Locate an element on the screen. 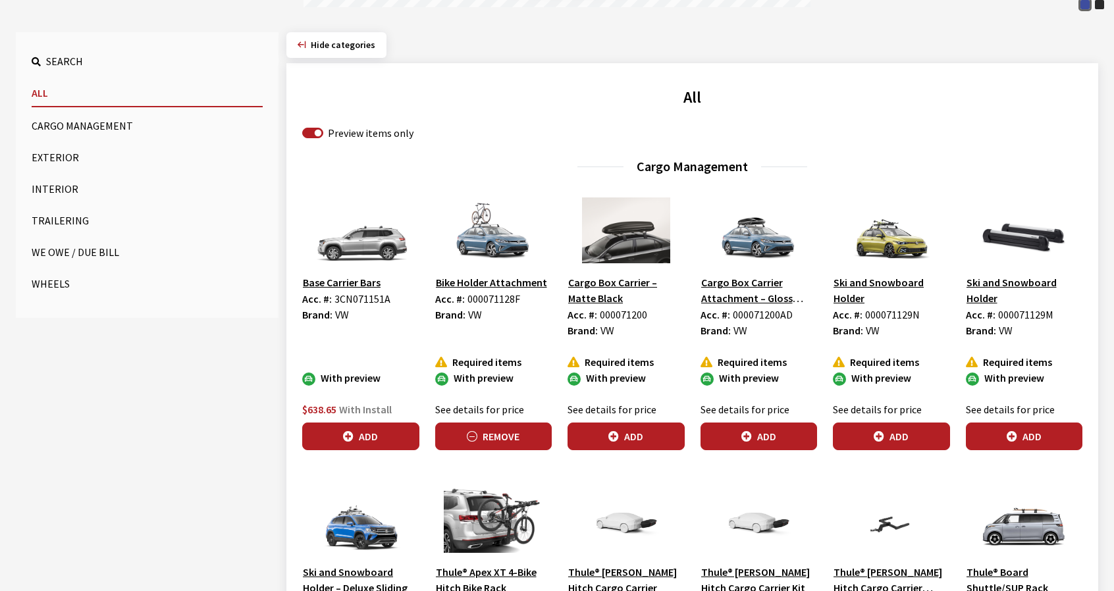 Image resolution: width=1114 pixels, height=591 pixels. span: 000071200AD is located at coordinates (762, 315).